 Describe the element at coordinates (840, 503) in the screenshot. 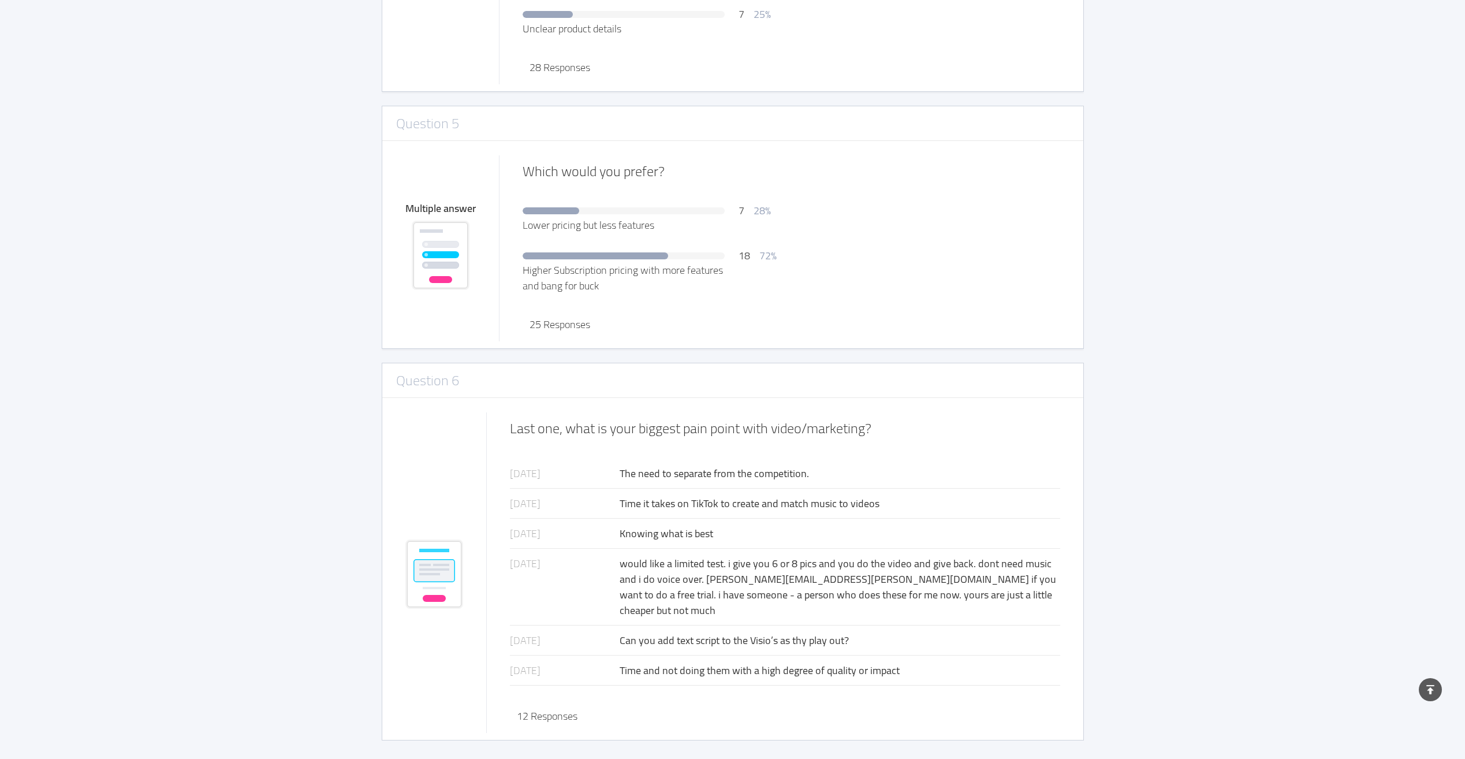

I see `div: Time it takes on TikTok to create and match music to videos` at that location.